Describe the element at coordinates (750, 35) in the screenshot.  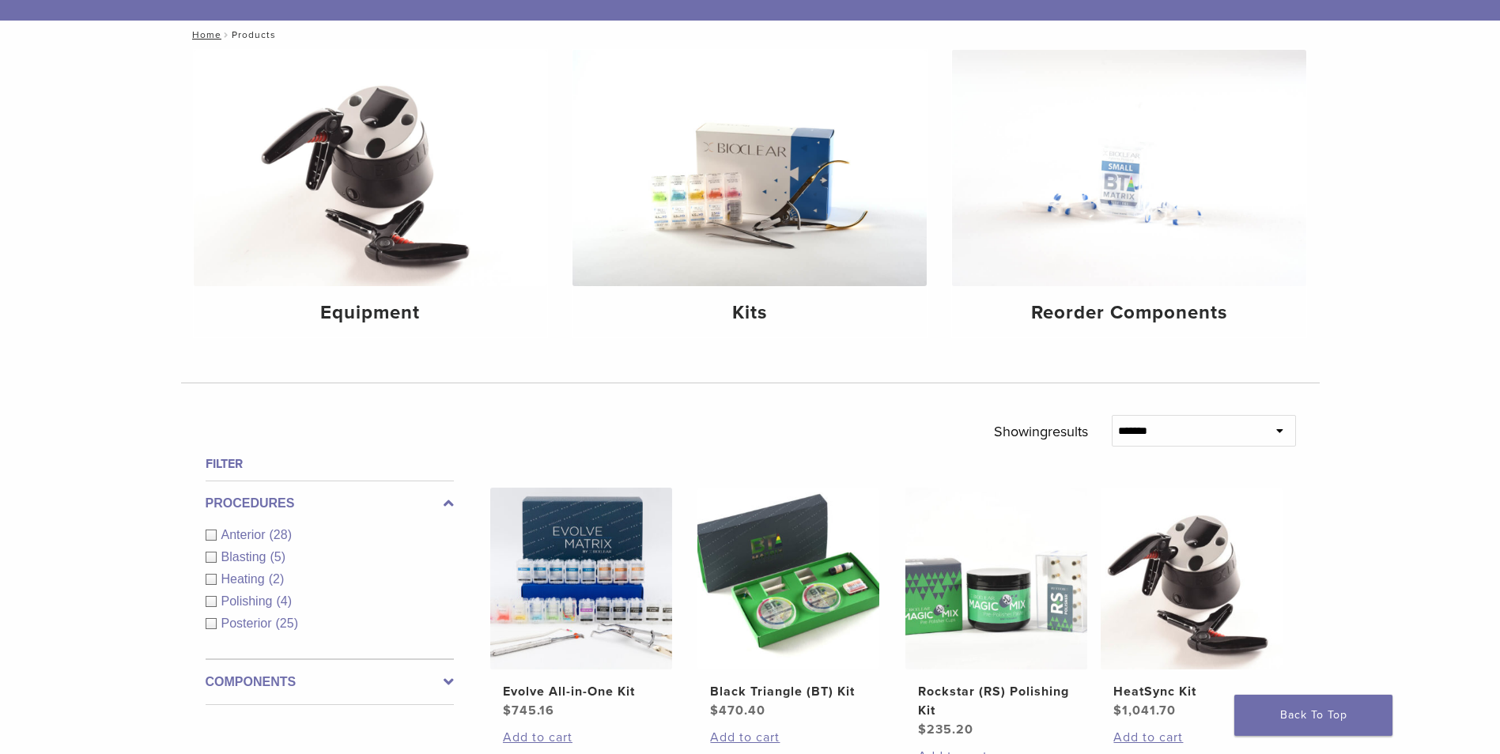
I see `nav: Products` at that location.